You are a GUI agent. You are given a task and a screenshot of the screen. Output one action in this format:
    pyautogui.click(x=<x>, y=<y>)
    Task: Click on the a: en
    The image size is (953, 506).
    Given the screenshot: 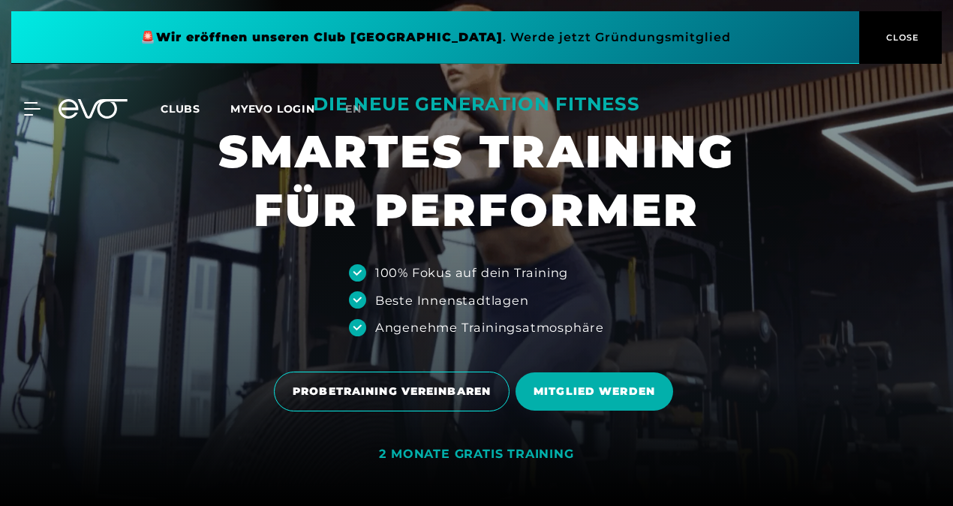 What is the action you would take?
    pyautogui.click(x=363, y=109)
    